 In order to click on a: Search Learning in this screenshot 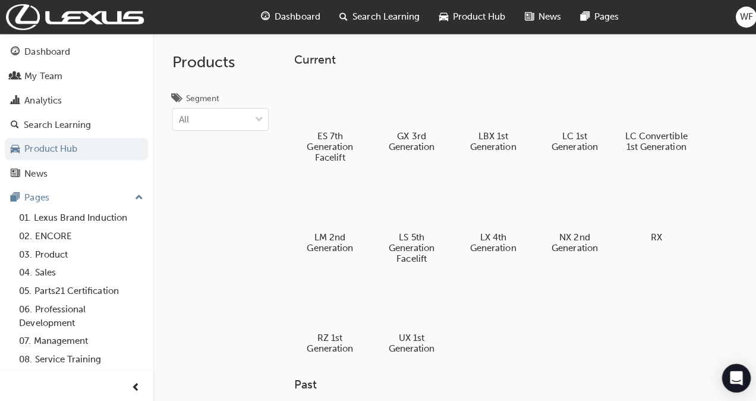, I will do `click(75, 124)`.